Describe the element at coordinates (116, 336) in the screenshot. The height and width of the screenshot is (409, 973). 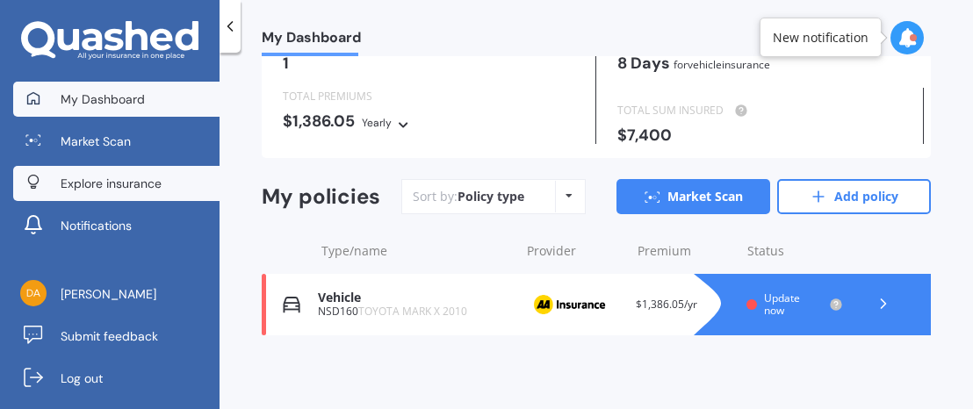
I see `a: Submit feedback` at that location.